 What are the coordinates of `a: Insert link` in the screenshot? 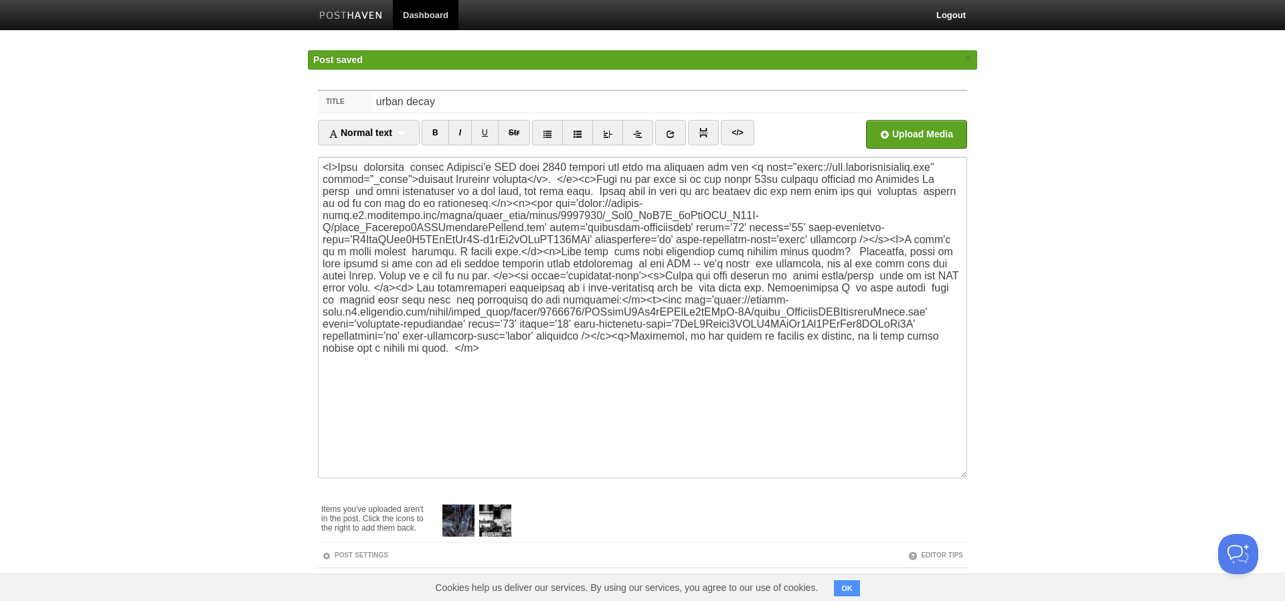 It's located at (671, 133).